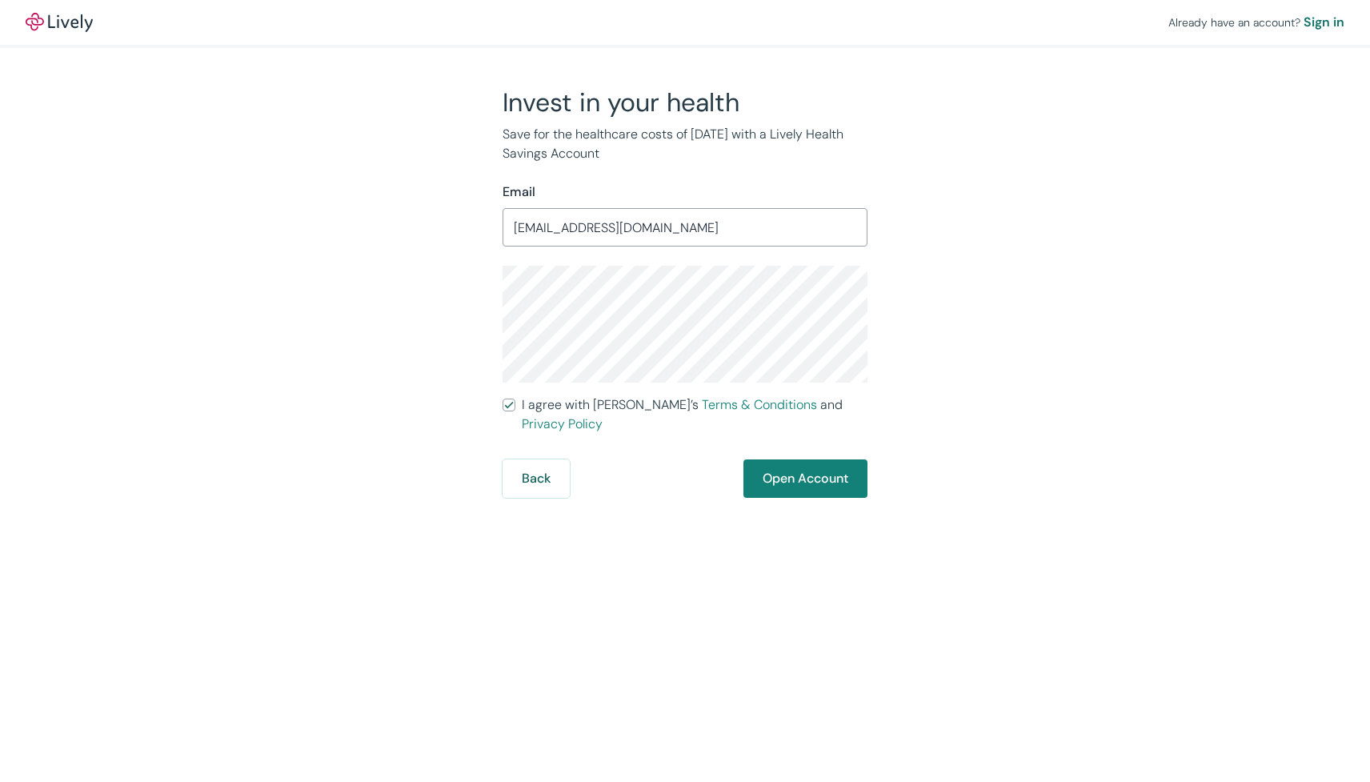 Image resolution: width=1370 pixels, height=782 pixels. What do you see at coordinates (59, 22) in the screenshot?
I see `a: LivelyLively` at bounding box center [59, 22].